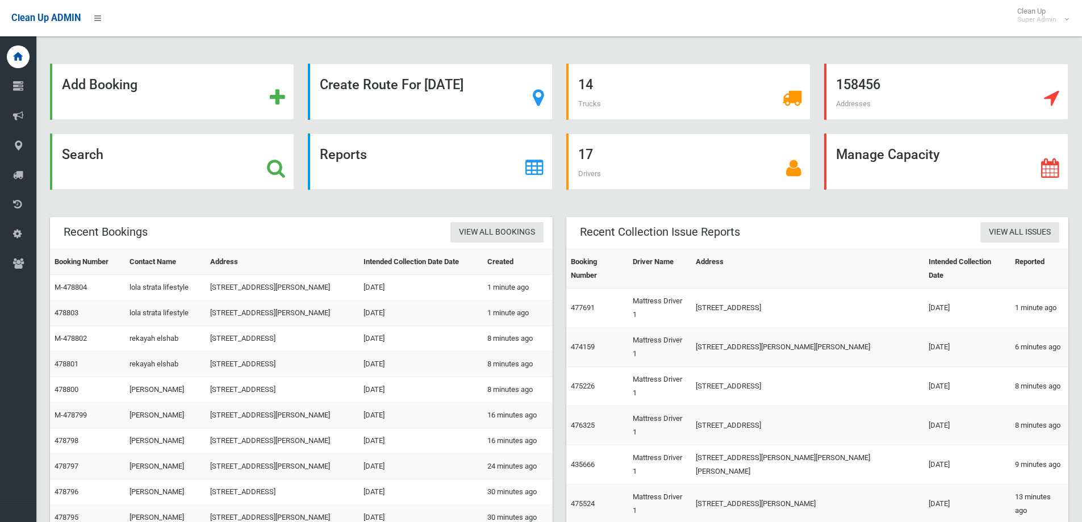 This screenshot has height=522, width=1082. Describe the element at coordinates (583, 425) in the screenshot. I see `a: 476325` at that location.